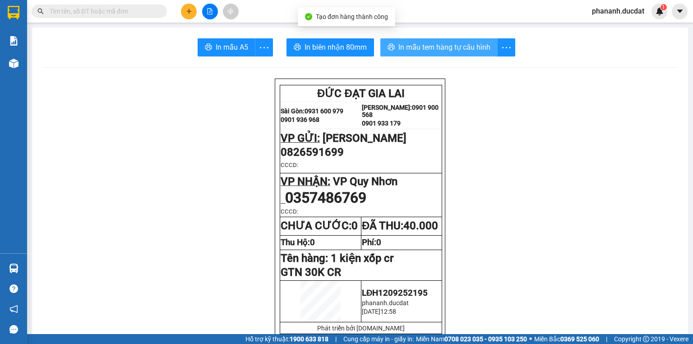 The height and width of the screenshot is (344, 693). What do you see at coordinates (311, 272) in the screenshot?
I see `span: GTN 30K CR` at bounding box center [311, 272].